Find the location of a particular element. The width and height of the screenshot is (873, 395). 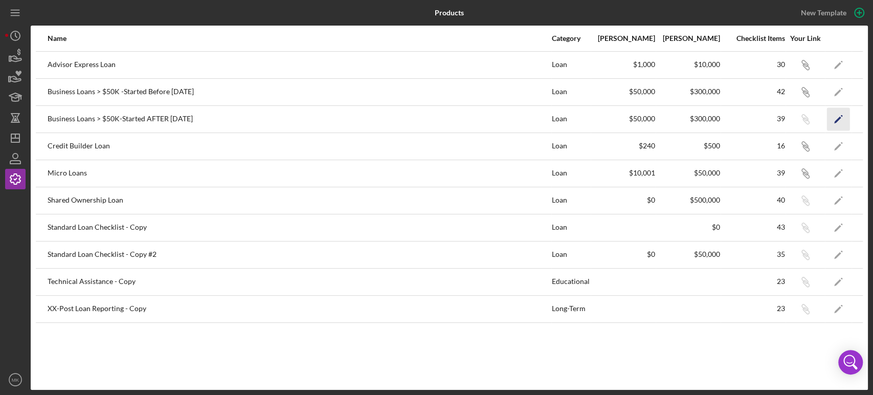

div: Name is located at coordinates (299, 38).